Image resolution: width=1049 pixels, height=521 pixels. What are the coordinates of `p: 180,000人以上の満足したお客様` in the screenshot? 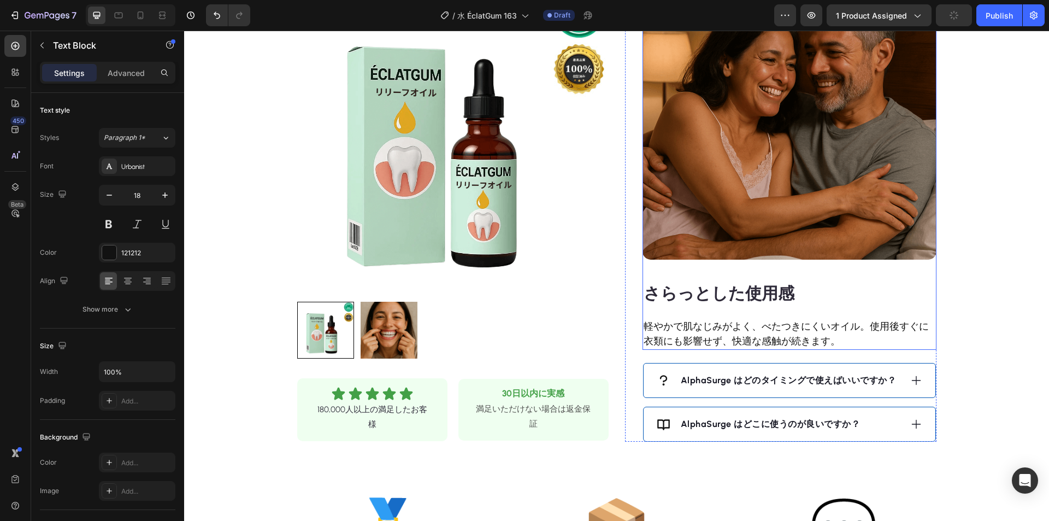 It's located at (188, 387).